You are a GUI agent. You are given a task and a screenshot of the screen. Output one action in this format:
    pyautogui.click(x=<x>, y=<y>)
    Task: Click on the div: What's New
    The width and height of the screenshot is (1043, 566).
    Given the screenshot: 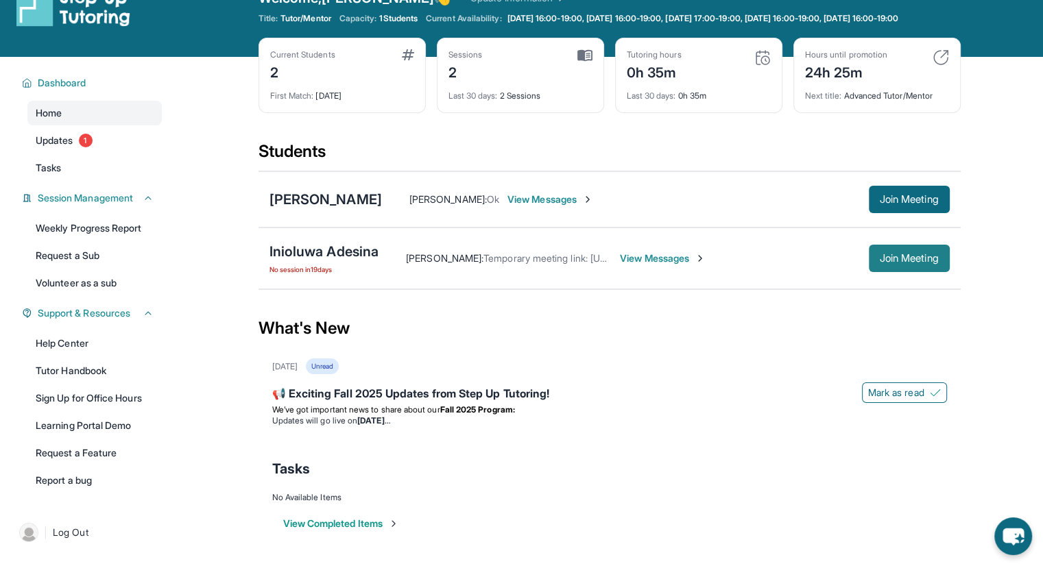 What is the action you would take?
    pyautogui.click(x=609, y=328)
    